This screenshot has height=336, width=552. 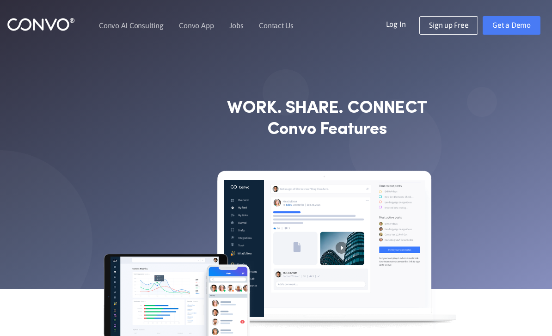 I want to click on a: Log In, so click(x=403, y=24).